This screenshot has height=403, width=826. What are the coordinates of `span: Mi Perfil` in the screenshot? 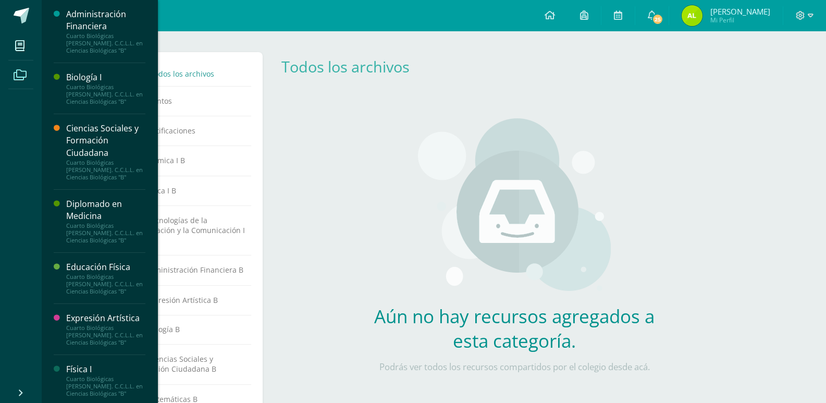 It's located at (740, 20).